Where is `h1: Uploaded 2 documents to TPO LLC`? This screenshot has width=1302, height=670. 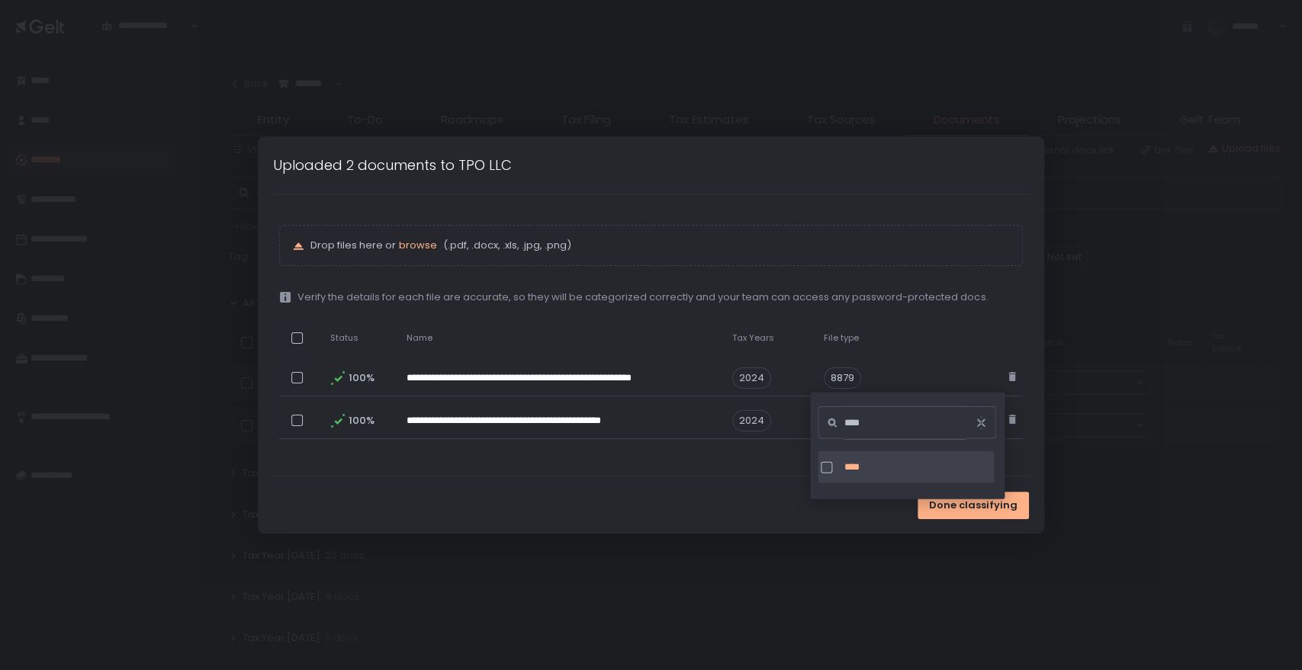 h1: Uploaded 2 documents to TPO LLC is located at coordinates (392, 165).